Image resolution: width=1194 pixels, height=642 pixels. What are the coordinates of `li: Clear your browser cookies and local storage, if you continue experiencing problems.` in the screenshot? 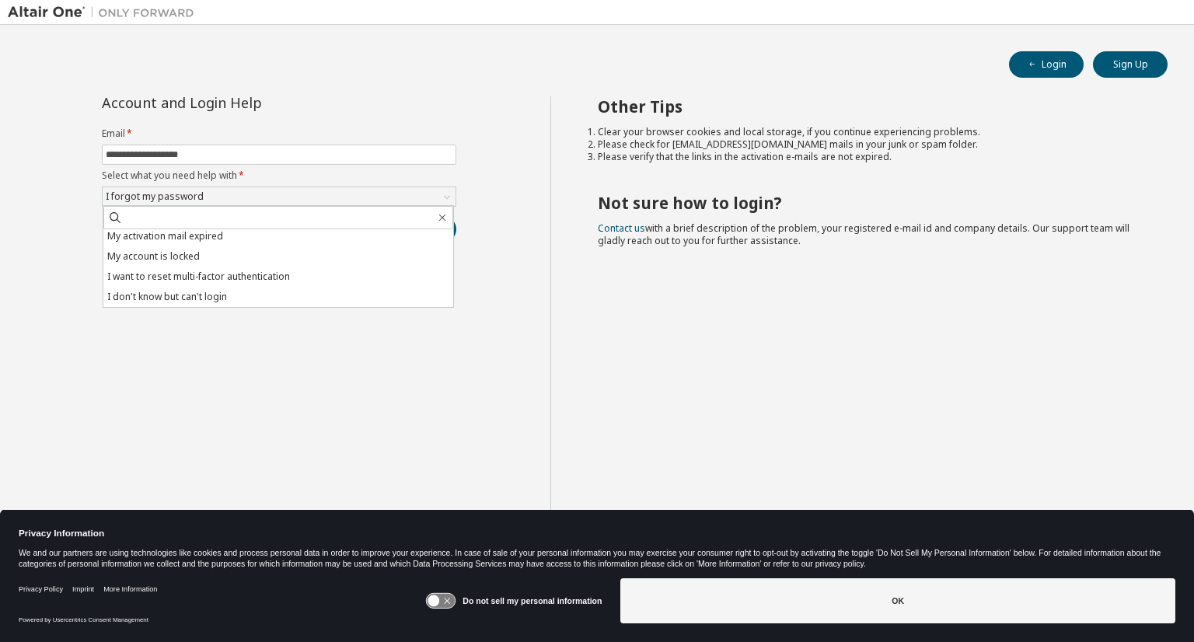 It's located at (869, 132).